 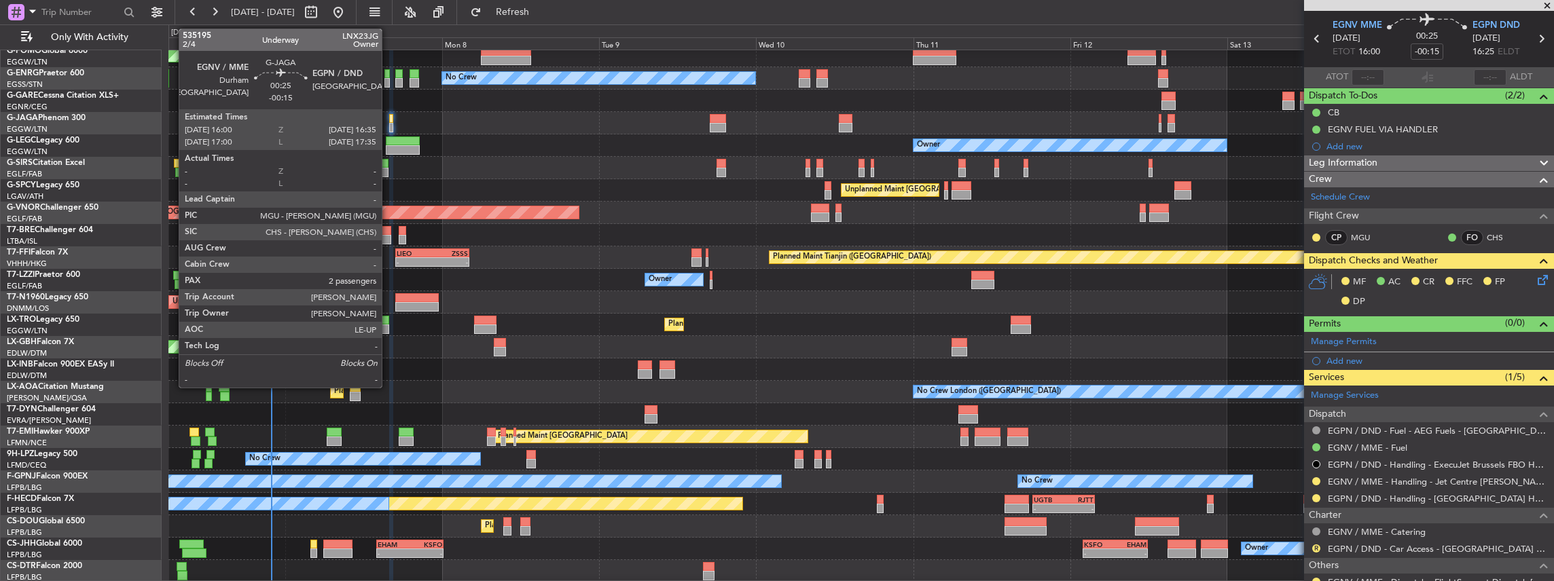 What do you see at coordinates (20, 275) in the screenshot?
I see `span: T7-LZZI` at bounding box center [20, 275].